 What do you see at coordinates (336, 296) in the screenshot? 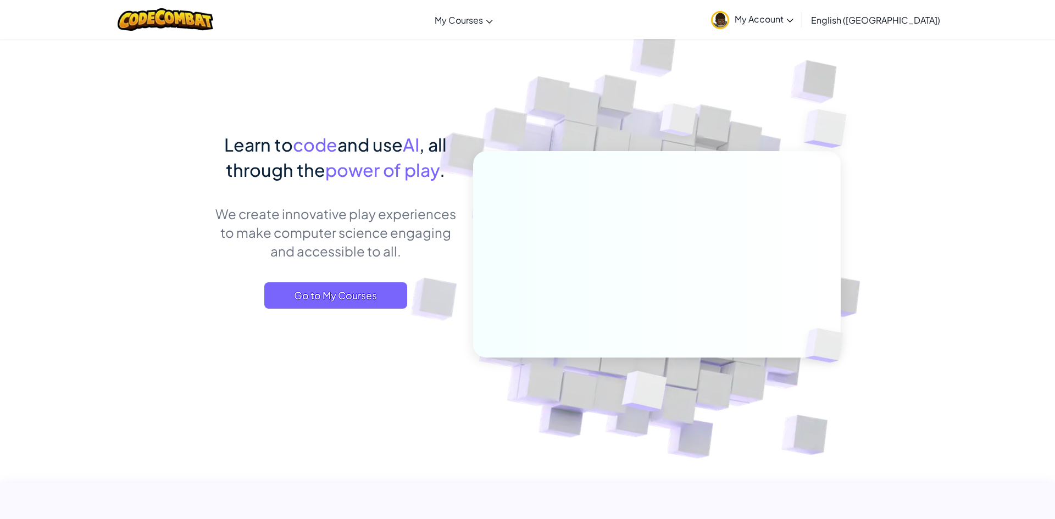
I see `span: Go to My Courses` at bounding box center [336, 296].